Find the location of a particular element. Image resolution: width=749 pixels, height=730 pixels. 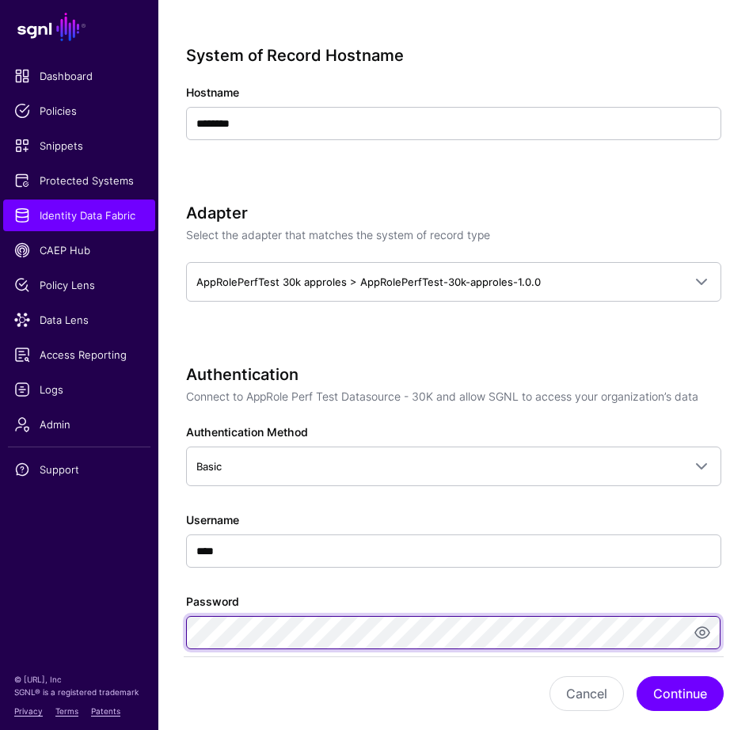

span: Dashboard is located at coordinates (79, 76).